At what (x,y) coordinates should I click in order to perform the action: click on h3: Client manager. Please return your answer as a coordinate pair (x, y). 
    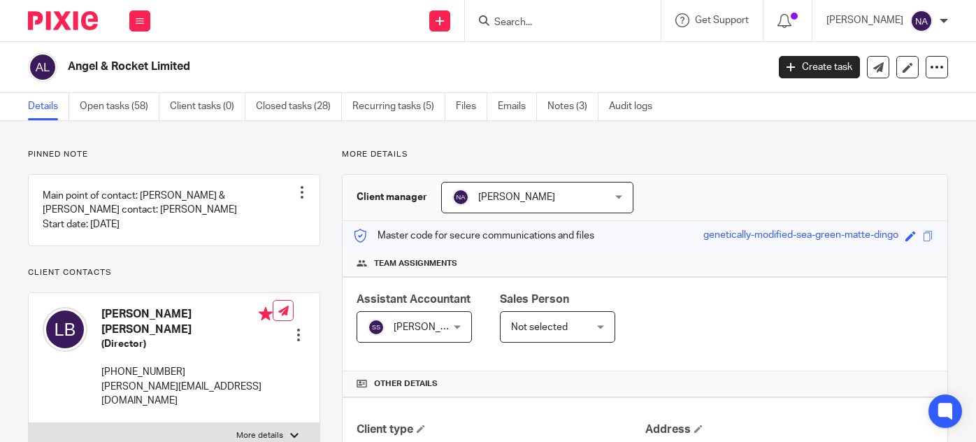
    Looking at the image, I should click on (392, 197).